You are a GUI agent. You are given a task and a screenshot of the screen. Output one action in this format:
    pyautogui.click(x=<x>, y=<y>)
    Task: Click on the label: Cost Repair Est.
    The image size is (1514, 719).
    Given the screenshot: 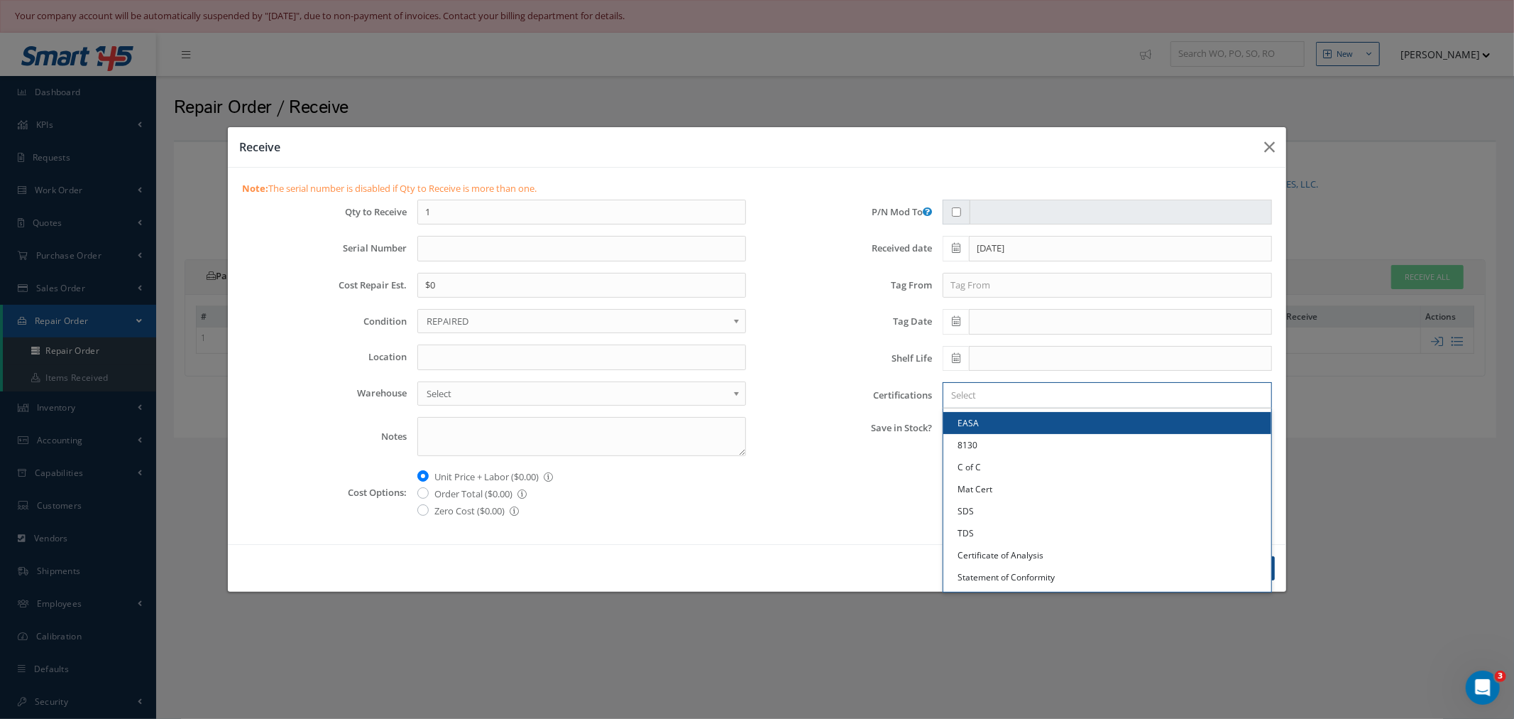 What is the action you would take?
    pyautogui.click(x=319, y=285)
    